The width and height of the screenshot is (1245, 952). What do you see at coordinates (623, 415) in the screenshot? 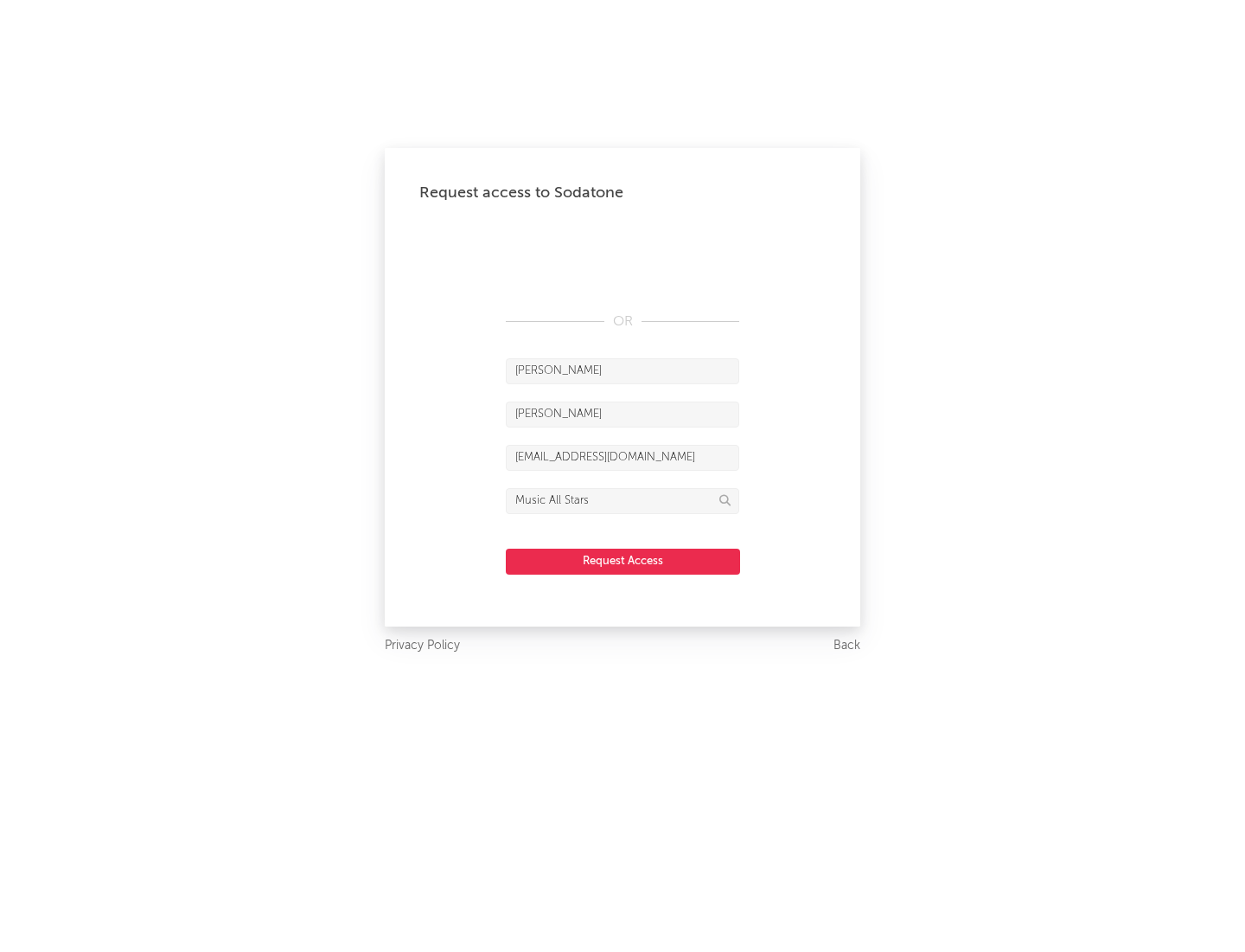
I see `input: Last Name` at bounding box center [623, 415].